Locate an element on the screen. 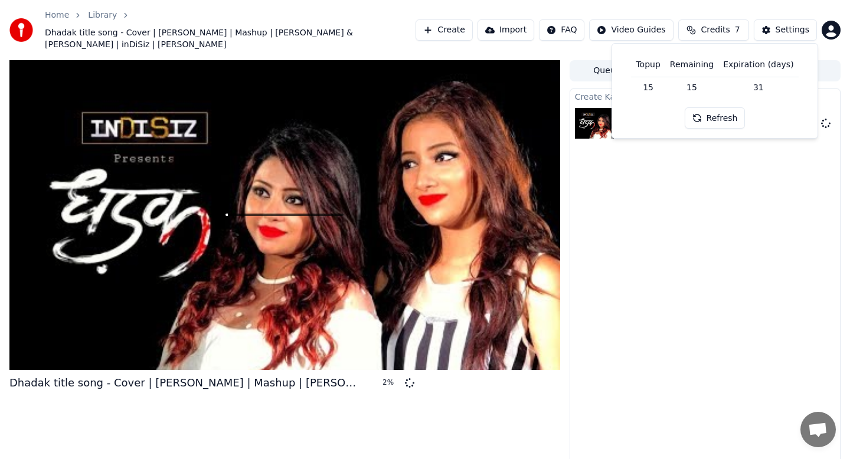  a: Library is located at coordinates (102, 15).